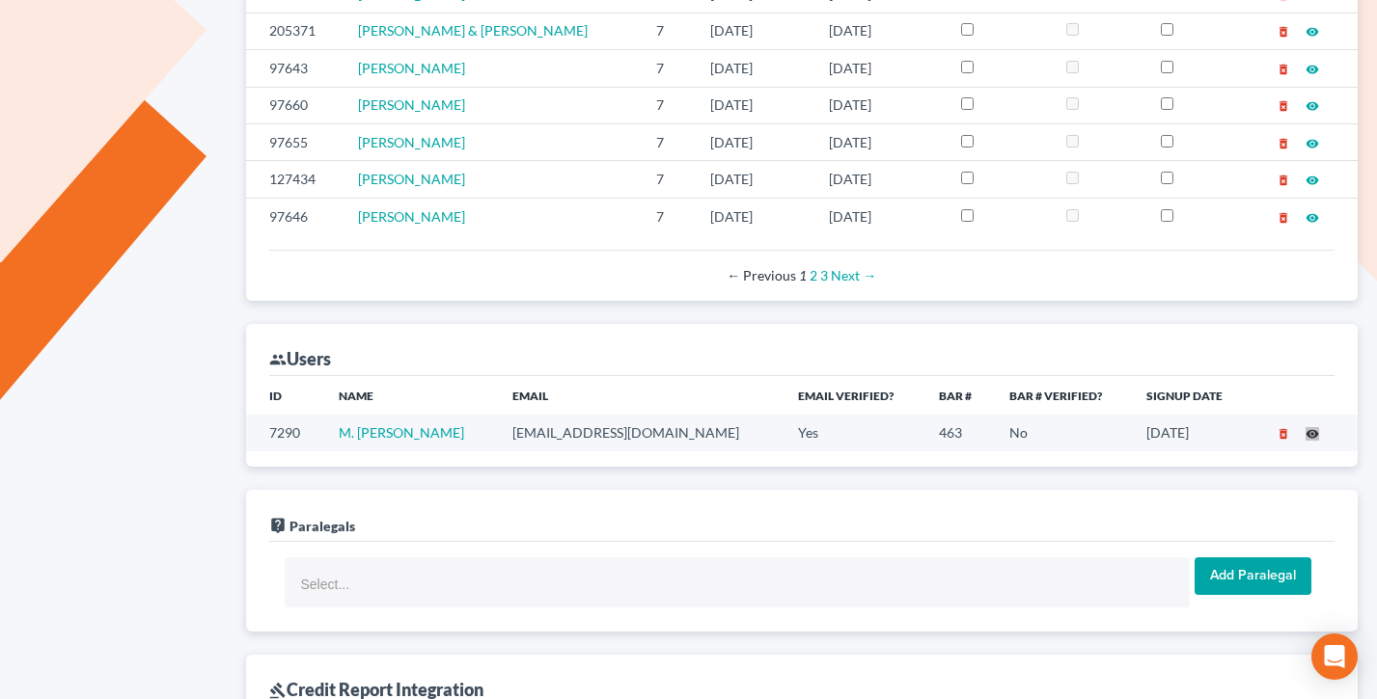 The height and width of the screenshot is (699, 1377). I want to click on td: 7290, so click(285, 432).